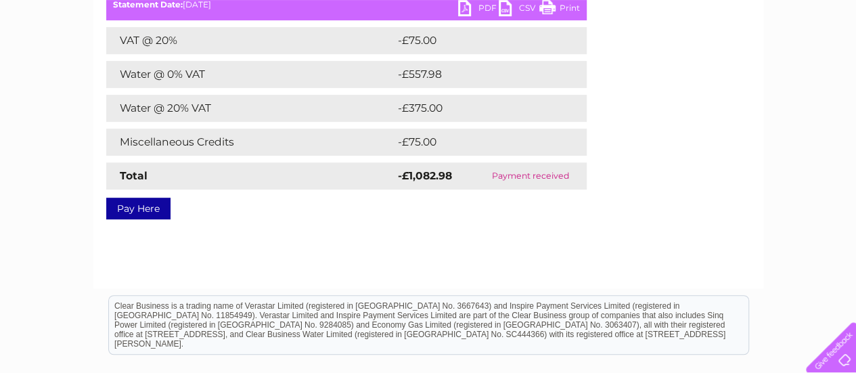 This screenshot has width=856, height=373. Describe the element at coordinates (479, 74) in the screenshot. I see `td: -£557.98` at that location.